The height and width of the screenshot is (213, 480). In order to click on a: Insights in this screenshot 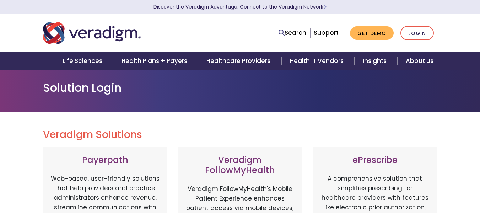, I will do `click(376, 61)`.